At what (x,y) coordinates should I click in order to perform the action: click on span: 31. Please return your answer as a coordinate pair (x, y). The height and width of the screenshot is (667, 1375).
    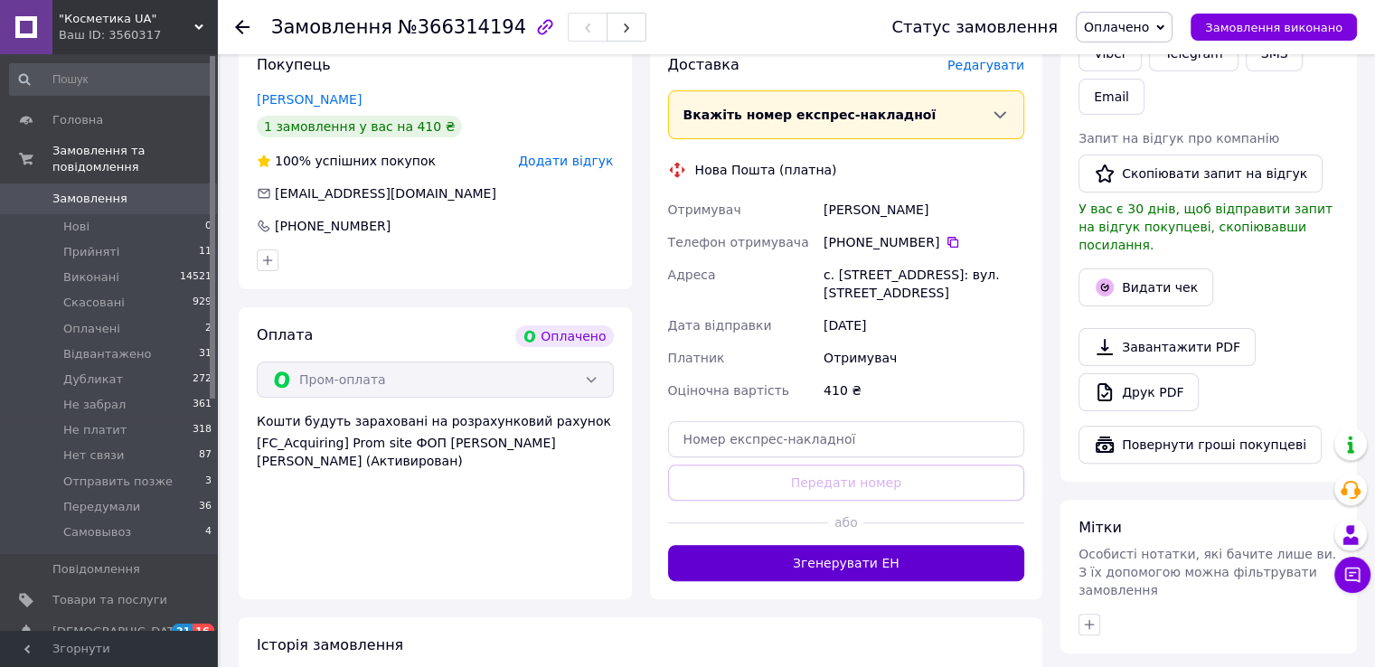
    Looking at the image, I should click on (205, 354).